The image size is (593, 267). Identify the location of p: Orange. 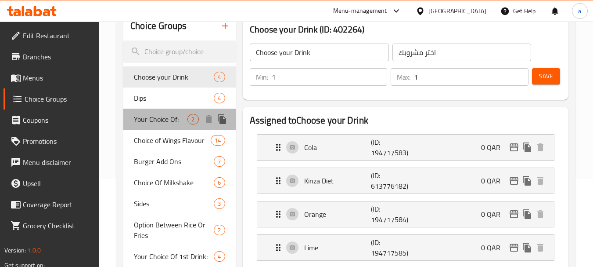
(338, 214).